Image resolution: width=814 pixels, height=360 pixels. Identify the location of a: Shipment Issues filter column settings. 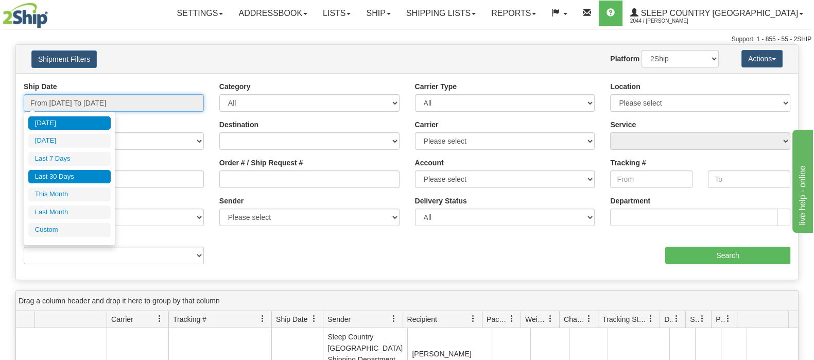
(703, 319).